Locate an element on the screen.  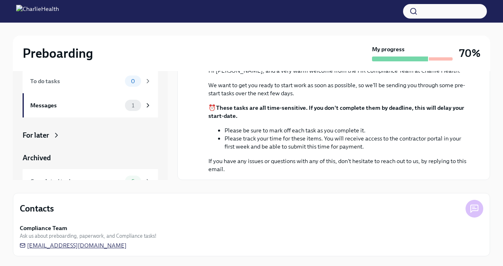
span: 0 is located at coordinates (133, 81).